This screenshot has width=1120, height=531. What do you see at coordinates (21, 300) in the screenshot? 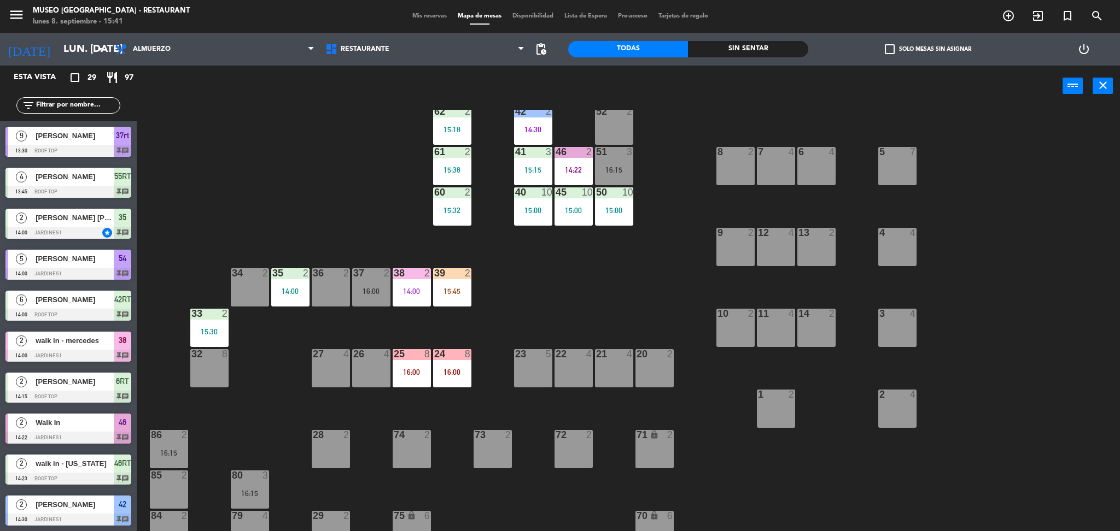
I see `span: 6` at bounding box center [21, 300].